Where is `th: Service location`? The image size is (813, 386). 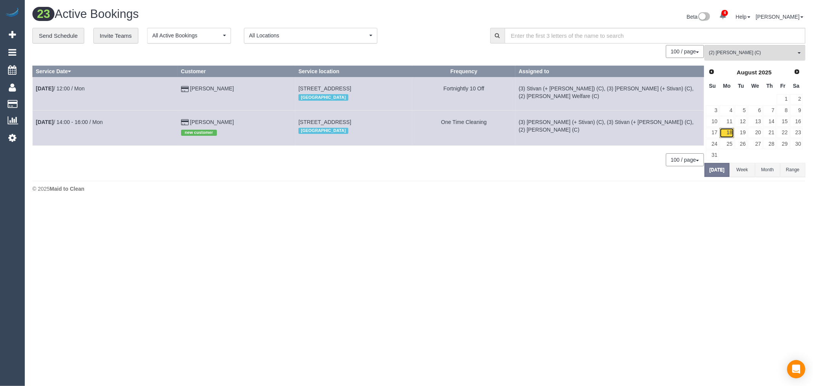
th: Service location is located at coordinates (354, 71).